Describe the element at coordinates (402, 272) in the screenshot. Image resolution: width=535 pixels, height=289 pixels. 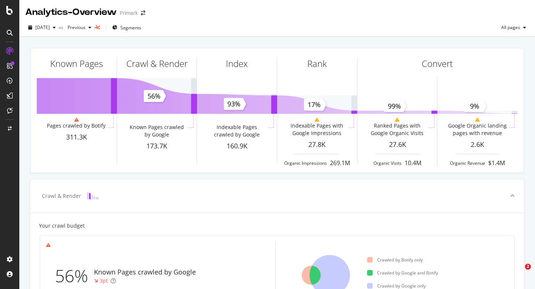
I see `div: Crawled by Google and Botify` at that location.